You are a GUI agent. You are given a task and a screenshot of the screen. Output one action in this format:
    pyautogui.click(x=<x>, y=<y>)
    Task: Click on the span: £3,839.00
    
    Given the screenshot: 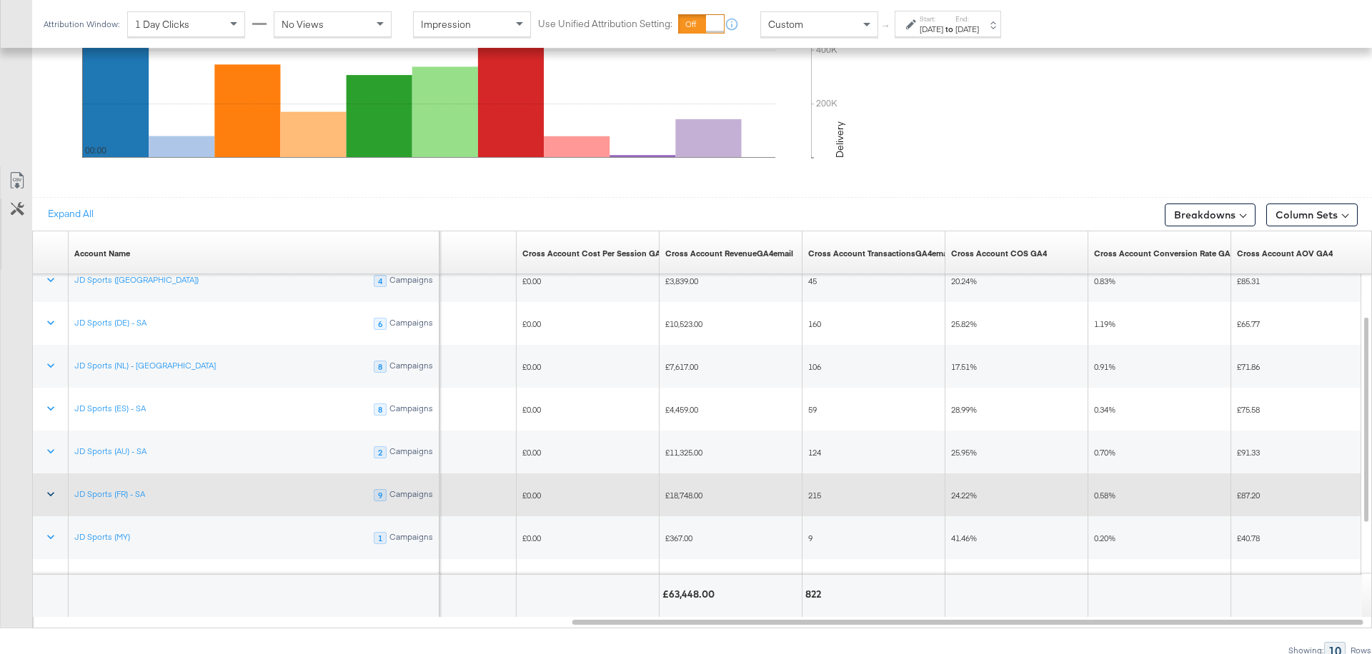 What is the action you would take?
    pyautogui.click(x=682, y=281)
    